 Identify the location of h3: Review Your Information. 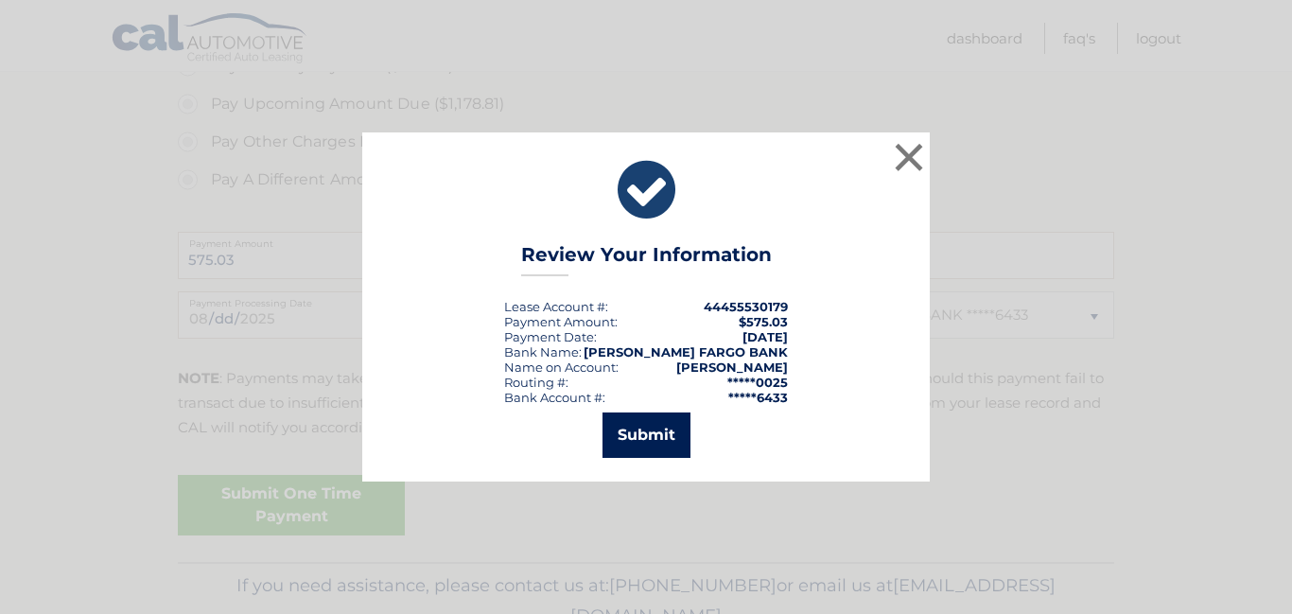
(646, 259).